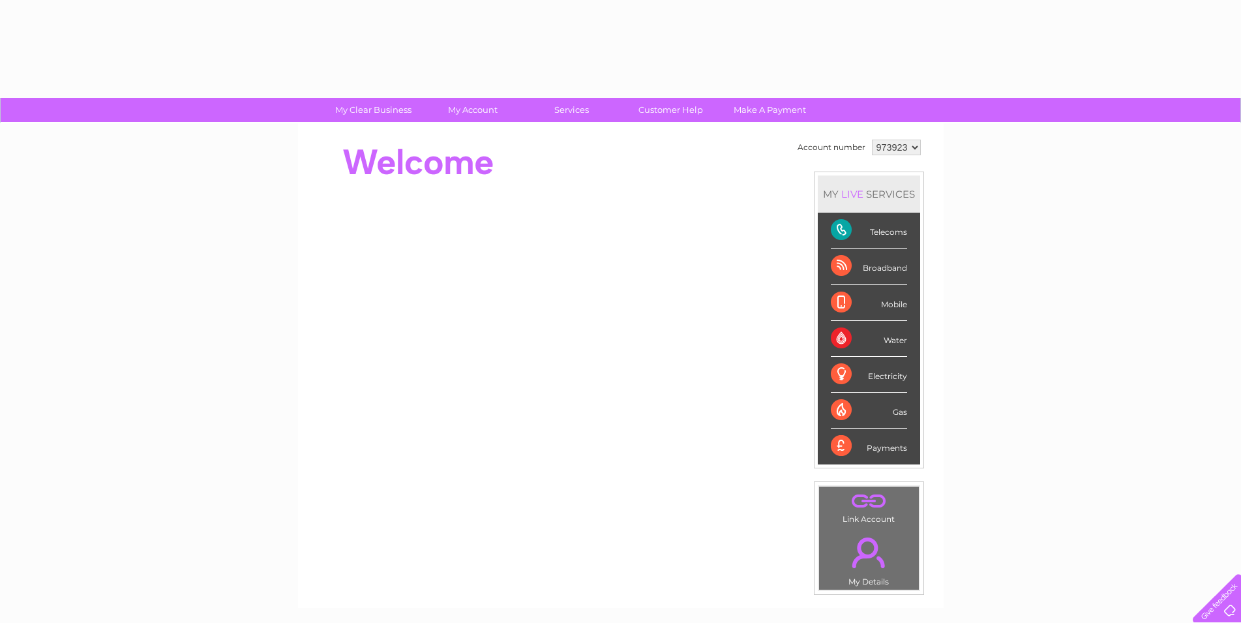 The image size is (1241, 623). Describe the element at coordinates (373, 110) in the screenshot. I see `a: My Clear Business` at that location.